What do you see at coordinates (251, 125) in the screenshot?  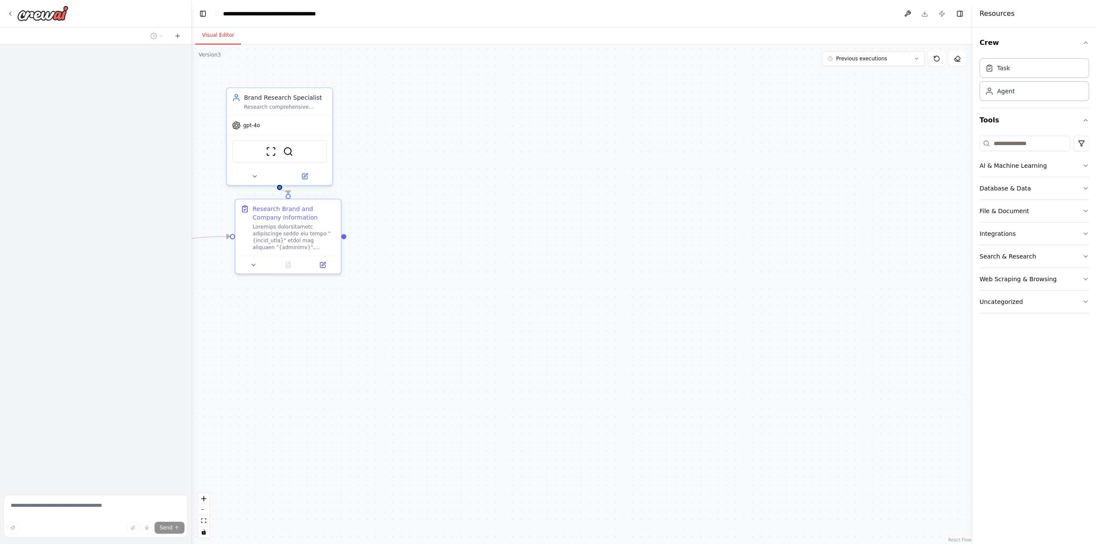 I see `span: gpt-4o` at bounding box center [251, 125].